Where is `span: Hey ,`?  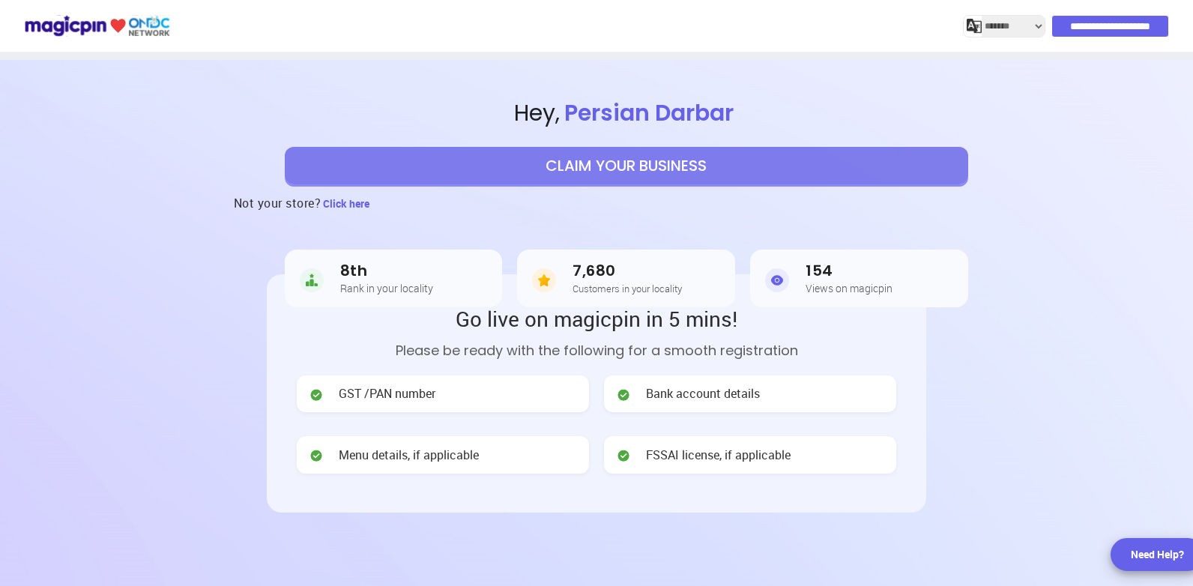
span: Hey , is located at coordinates (627, 113).